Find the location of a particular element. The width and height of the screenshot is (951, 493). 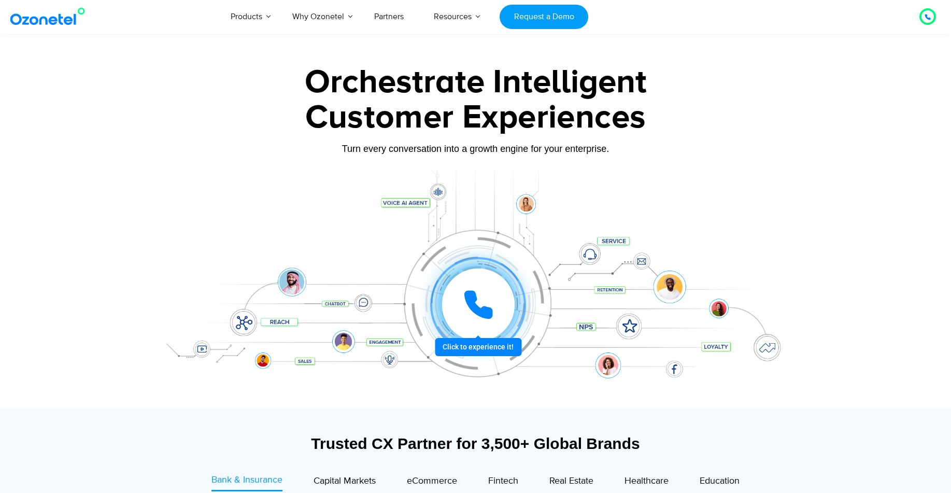

a: Real Estate is located at coordinates (571, 482).